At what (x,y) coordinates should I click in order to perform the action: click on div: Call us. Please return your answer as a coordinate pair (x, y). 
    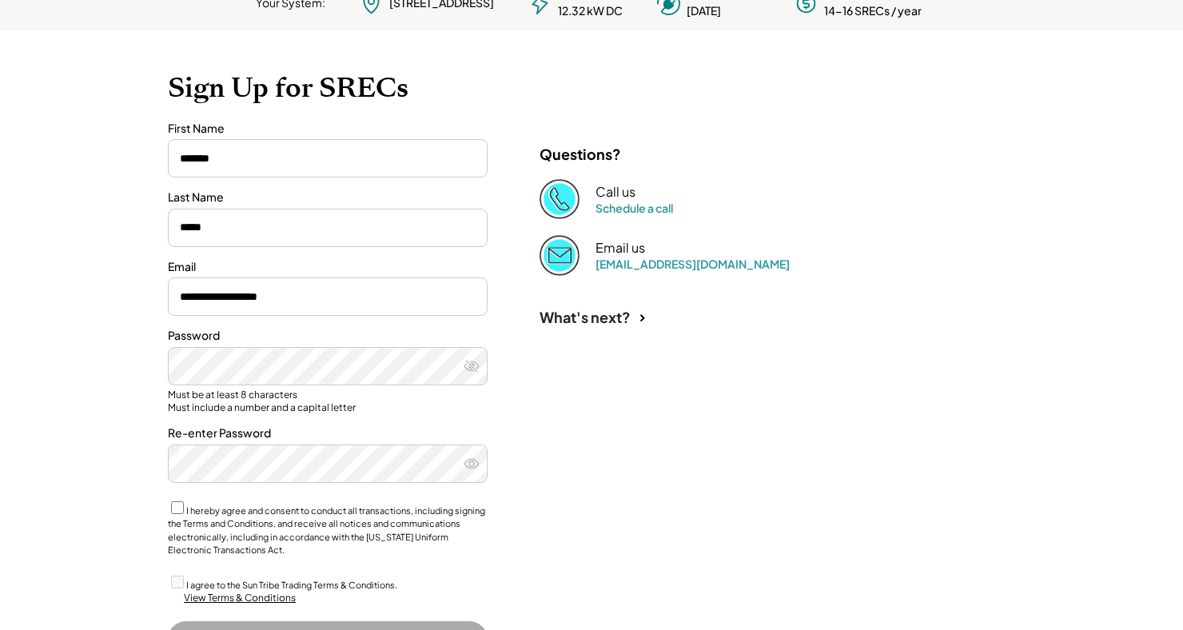
    Looking at the image, I should click on (615, 192).